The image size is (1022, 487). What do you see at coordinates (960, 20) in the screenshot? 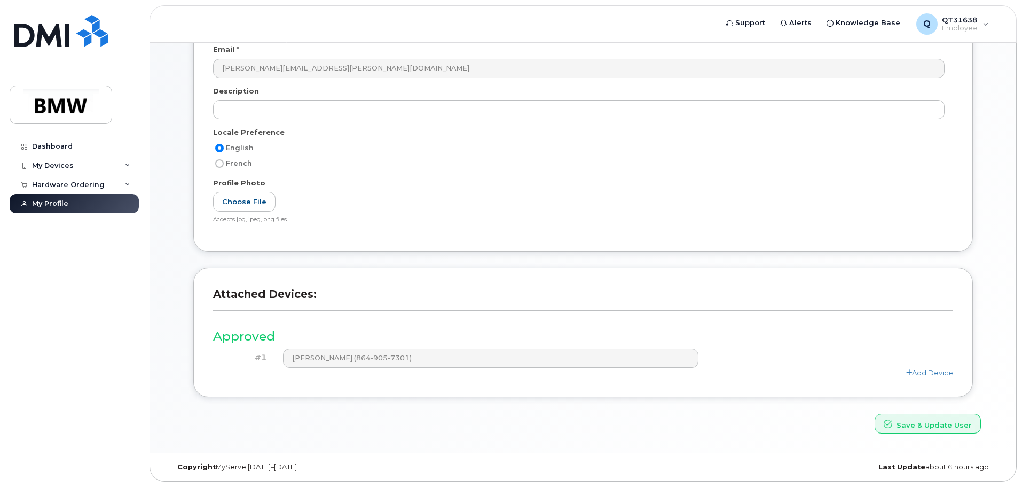
I see `span: QT31638` at bounding box center [960, 20].